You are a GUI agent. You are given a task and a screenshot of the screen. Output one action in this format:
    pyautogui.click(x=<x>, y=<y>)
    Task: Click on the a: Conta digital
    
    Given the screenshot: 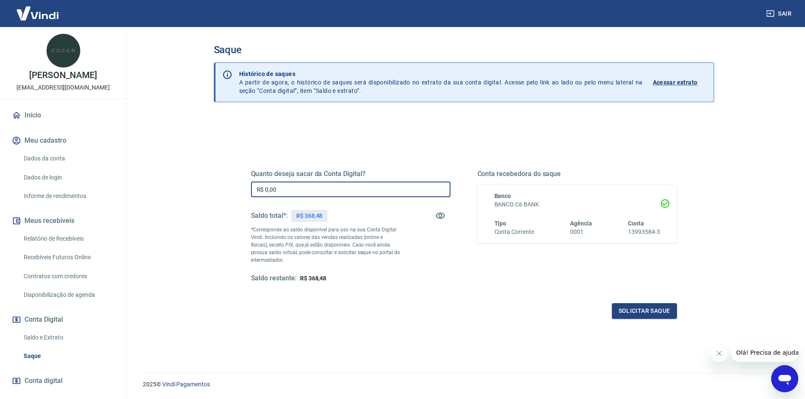 What is the action you would take?
    pyautogui.click(x=63, y=381)
    